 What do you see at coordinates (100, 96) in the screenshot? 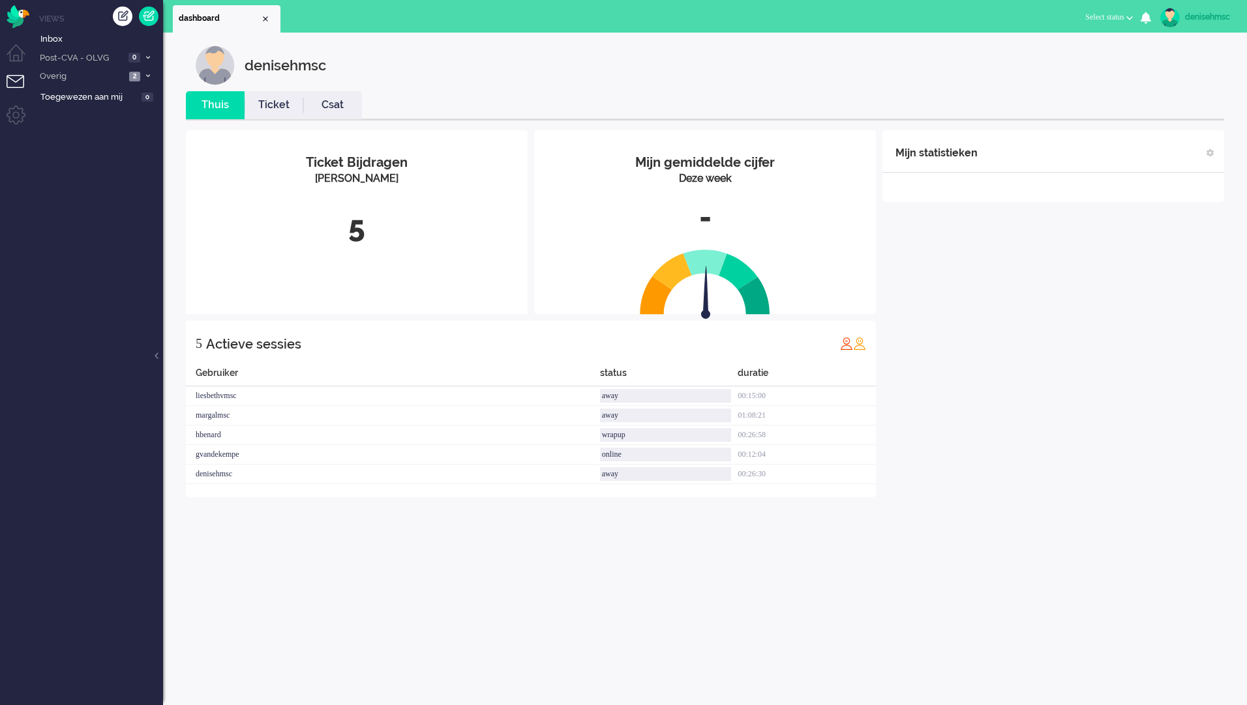
I see `a: Toegewezen aan mij 0` at bounding box center [100, 96].